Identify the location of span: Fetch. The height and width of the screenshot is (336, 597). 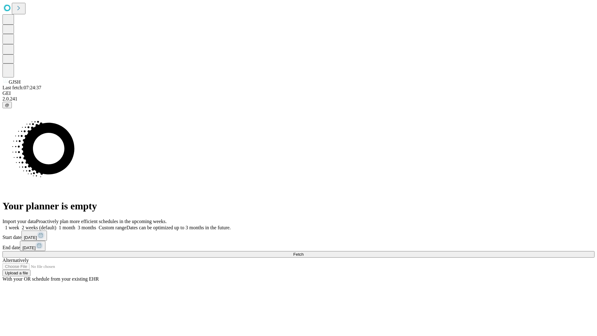
(298, 254).